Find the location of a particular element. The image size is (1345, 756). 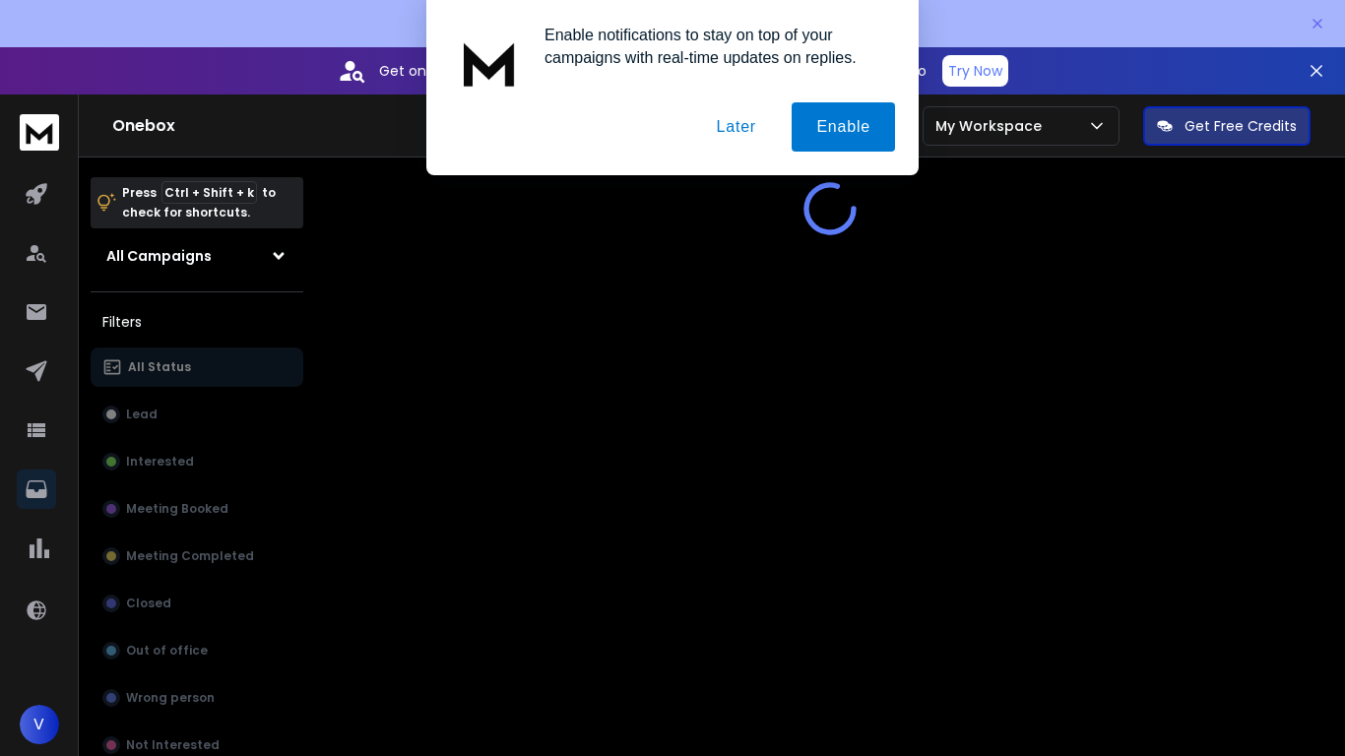

div: Enable notifications to stay on top of your campaigns with real-time updates on replies. is located at coordinates (712, 46).